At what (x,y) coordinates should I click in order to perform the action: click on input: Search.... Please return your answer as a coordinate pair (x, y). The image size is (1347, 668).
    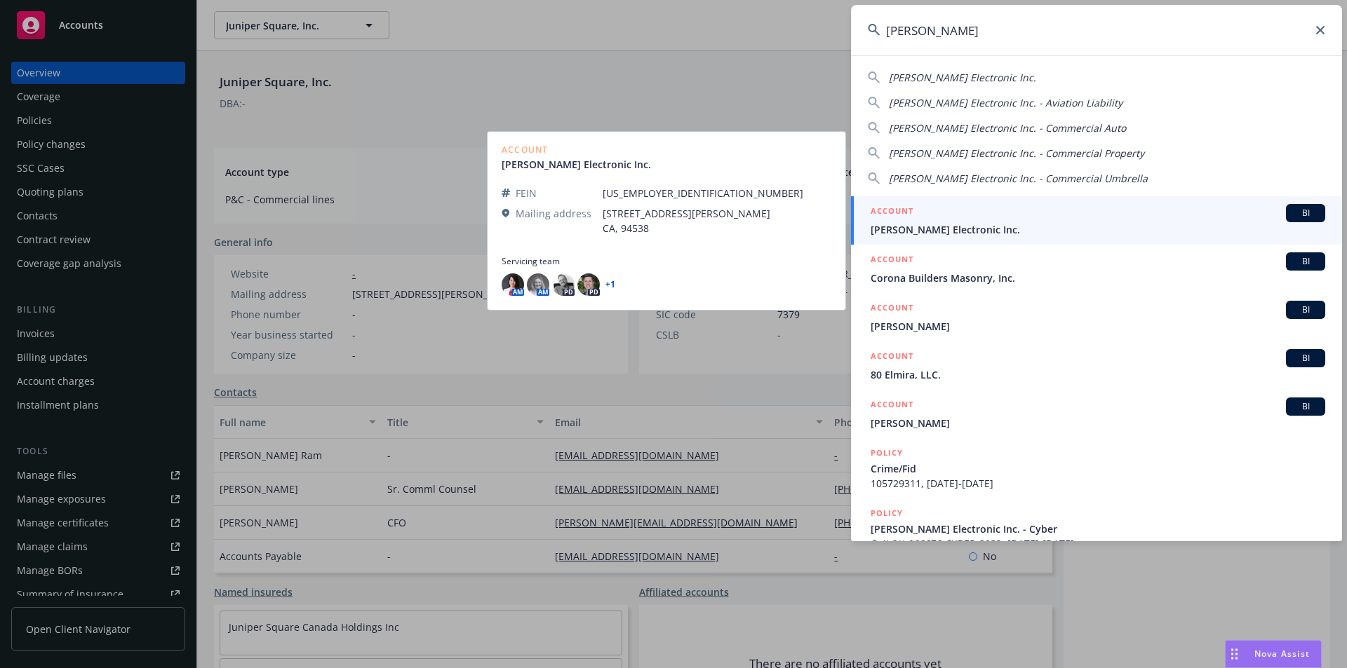
    Looking at the image, I should click on (1096, 30).